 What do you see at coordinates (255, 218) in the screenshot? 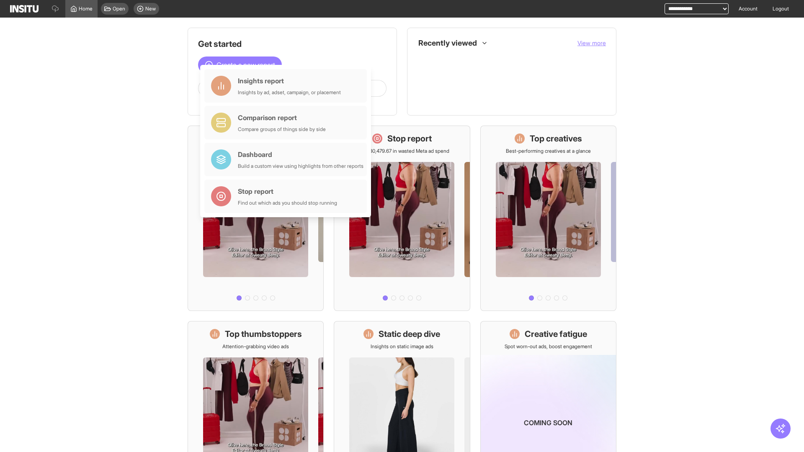
I see `a: What's live nowSee all active ads instantly` at bounding box center [255, 218].